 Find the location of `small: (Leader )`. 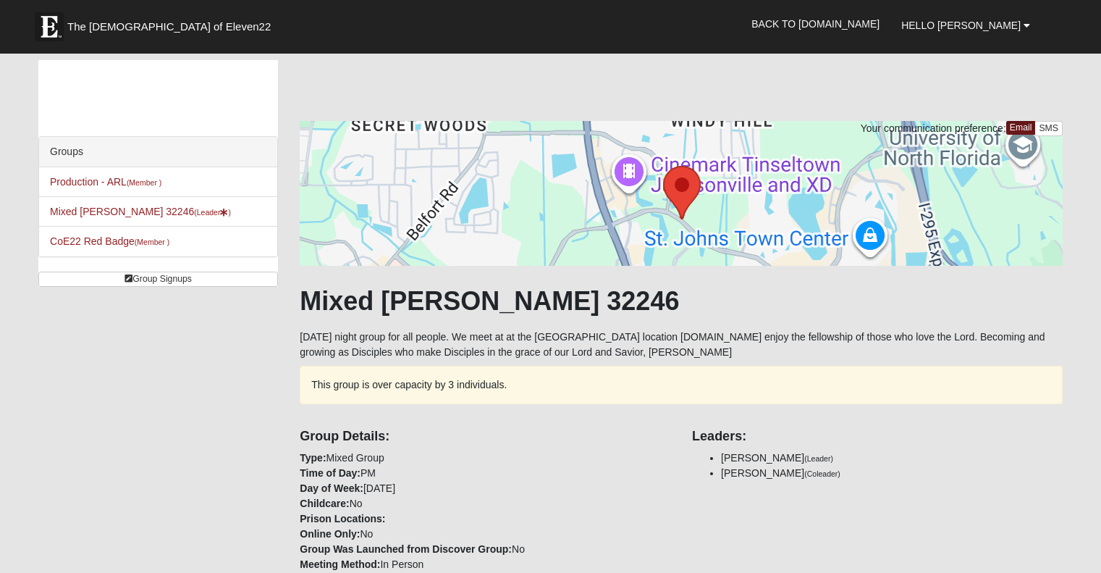

small: (Leader ) is located at coordinates (212, 212).